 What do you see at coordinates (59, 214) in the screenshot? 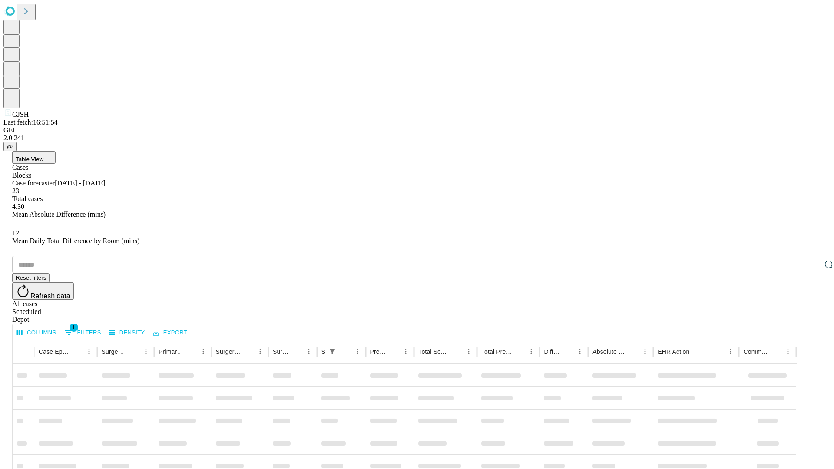
I see `span: Mean Absolute Difference (mins)` at bounding box center [59, 214].